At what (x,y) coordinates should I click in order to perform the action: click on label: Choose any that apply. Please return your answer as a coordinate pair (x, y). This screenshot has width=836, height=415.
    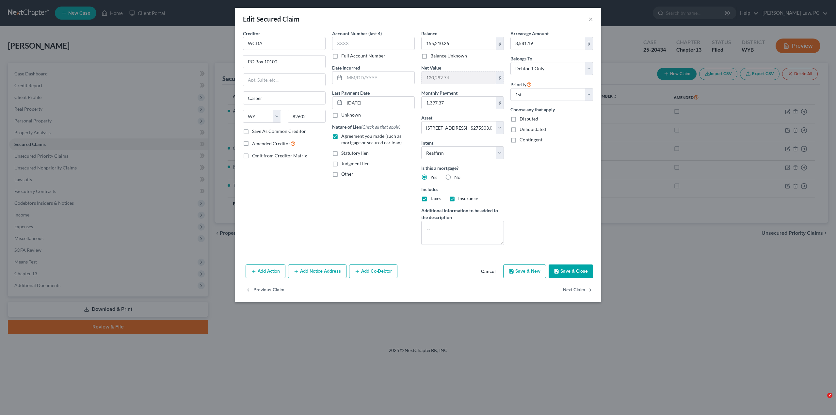
    Looking at the image, I should click on (552, 109).